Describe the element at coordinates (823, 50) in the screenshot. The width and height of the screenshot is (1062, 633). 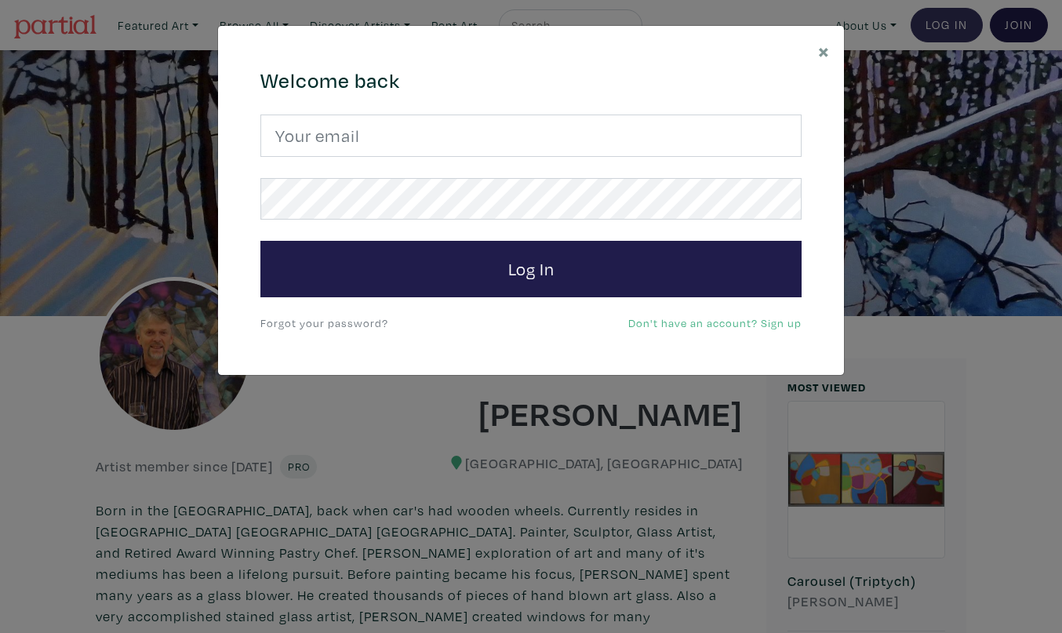
I see `button: Close` at that location.